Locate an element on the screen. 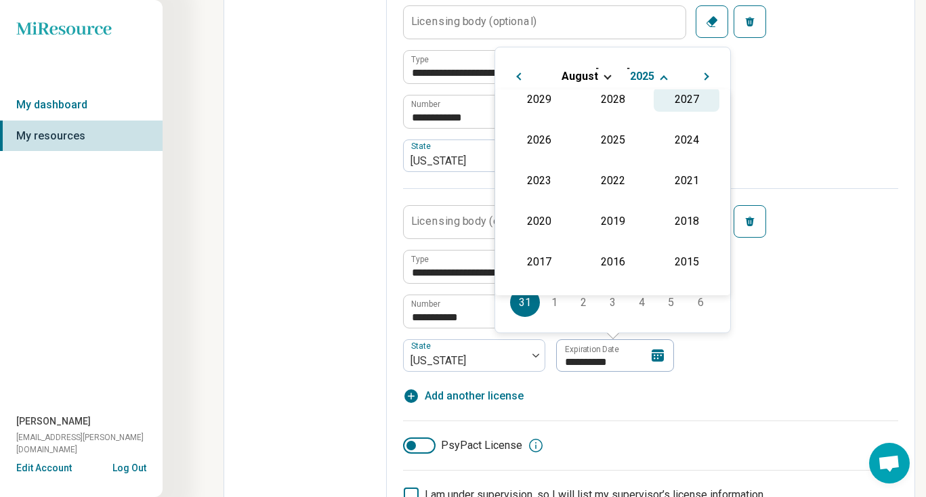  div: Choose Thursday, September 4th, 2025 is located at coordinates (641, 302).